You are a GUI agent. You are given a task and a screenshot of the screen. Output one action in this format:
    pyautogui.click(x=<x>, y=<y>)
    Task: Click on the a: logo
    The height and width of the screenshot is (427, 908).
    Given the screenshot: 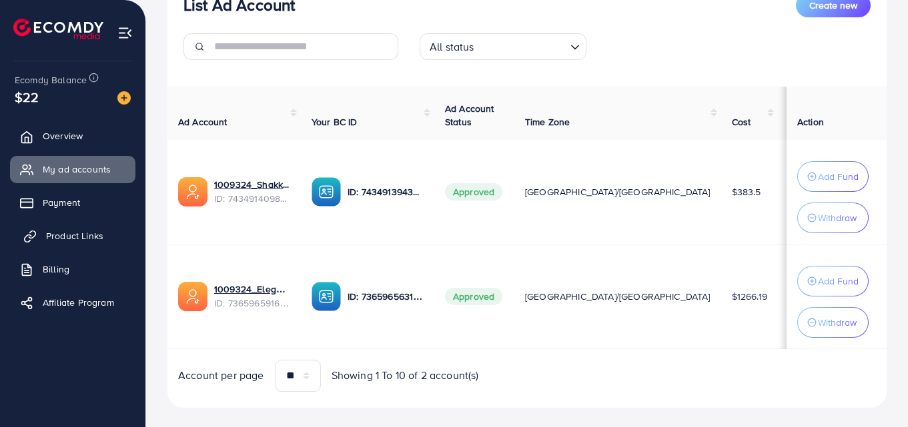 What is the action you would take?
    pyautogui.click(x=58, y=29)
    